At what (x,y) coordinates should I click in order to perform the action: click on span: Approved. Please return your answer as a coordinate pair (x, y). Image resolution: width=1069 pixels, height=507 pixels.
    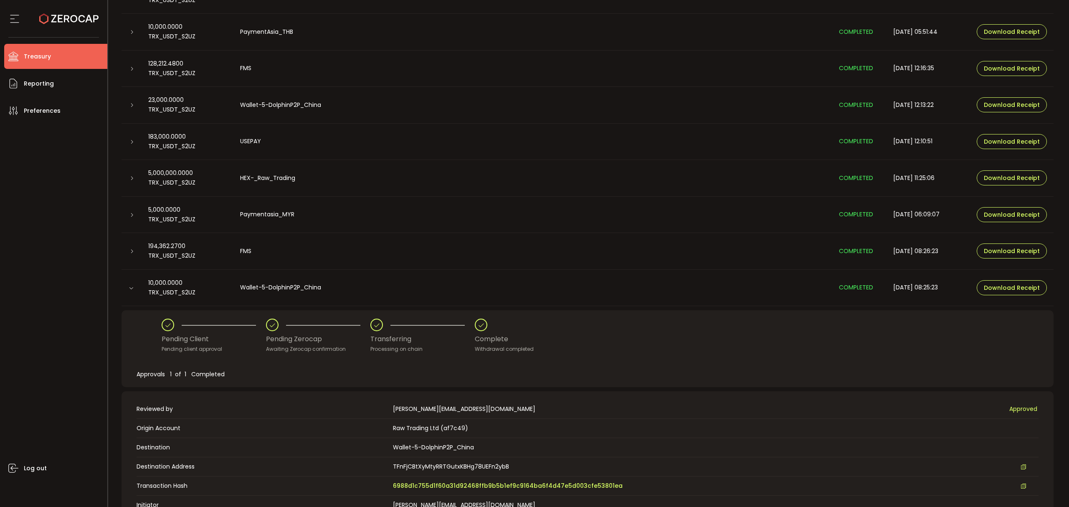
    Looking at the image, I should click on (1023, 409).